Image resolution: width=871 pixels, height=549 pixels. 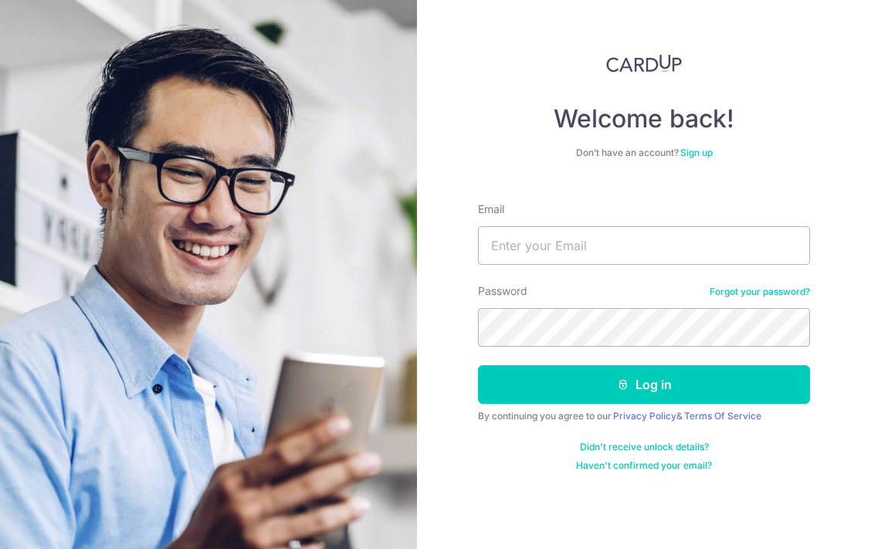 I want to click on label: Password, so click(x=502, y=291).